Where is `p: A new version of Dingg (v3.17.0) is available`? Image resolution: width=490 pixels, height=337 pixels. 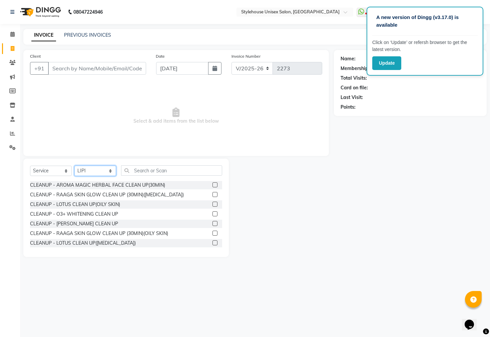
p: A new version of Dingg (v3.17.0) is available is located at coordinates (425, 21).